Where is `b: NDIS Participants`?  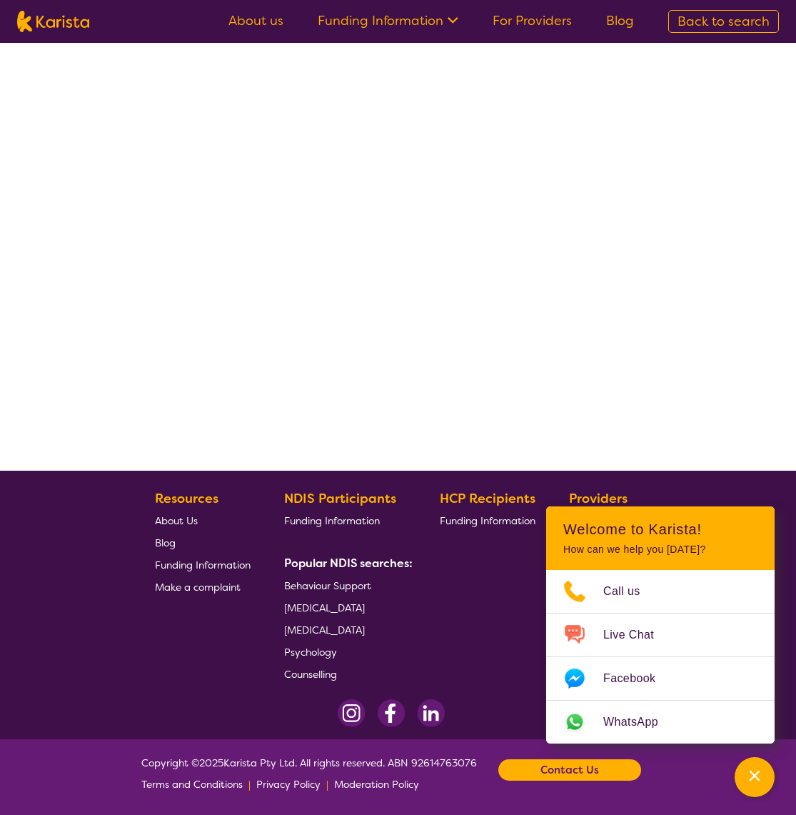 b: NDIS Participants is located at coordinates (340, 499).